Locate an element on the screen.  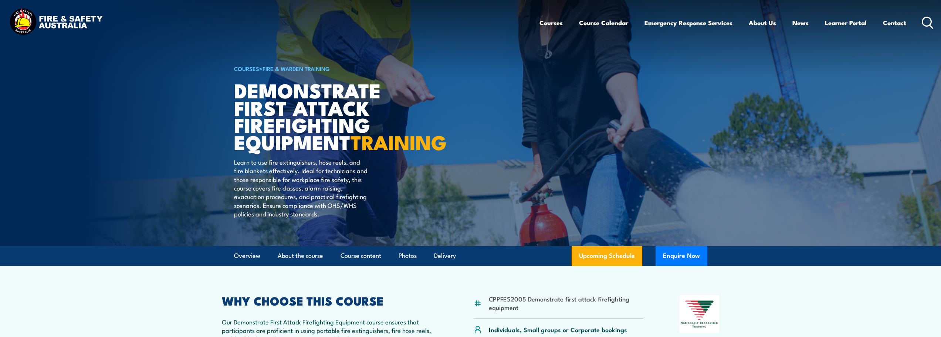
a: News is located at coordinates (800, 23).